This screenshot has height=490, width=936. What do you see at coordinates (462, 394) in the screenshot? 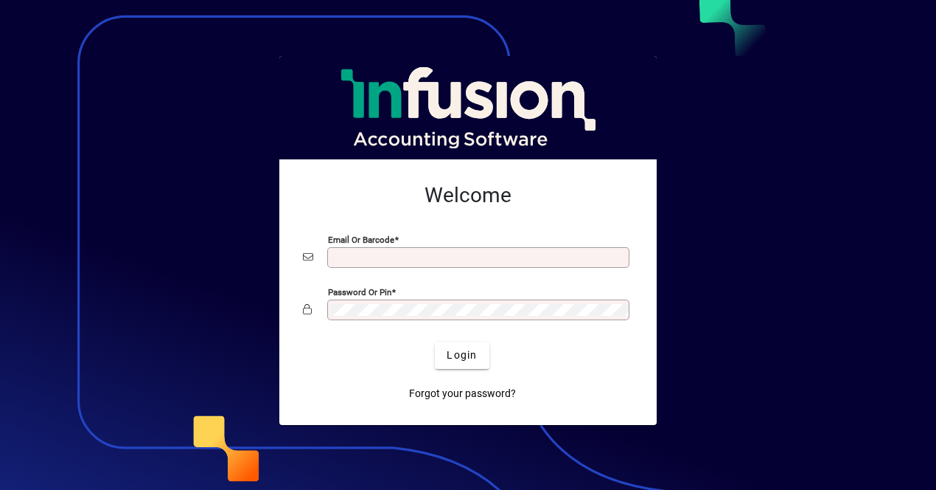
I see `a: Forgot your password?` at bounding box center [462, 394].